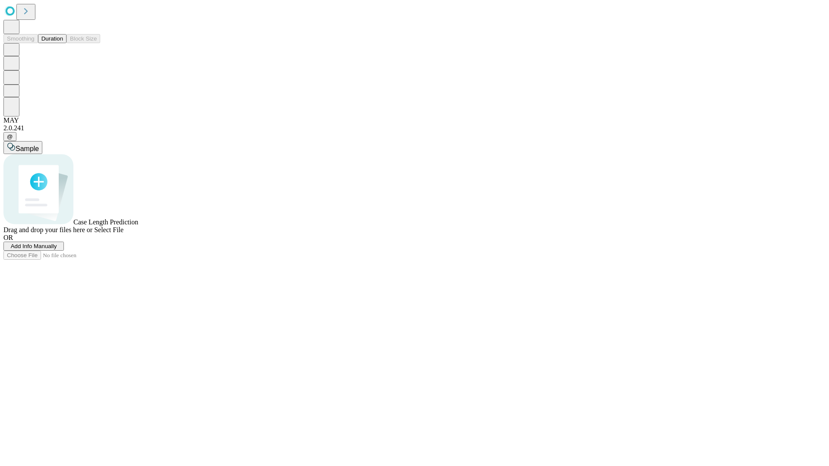 This screenshot has height=466, width=829. Describe the element at coordinates (415, 120) in the screenshot. I see `div: MAY` at that location.